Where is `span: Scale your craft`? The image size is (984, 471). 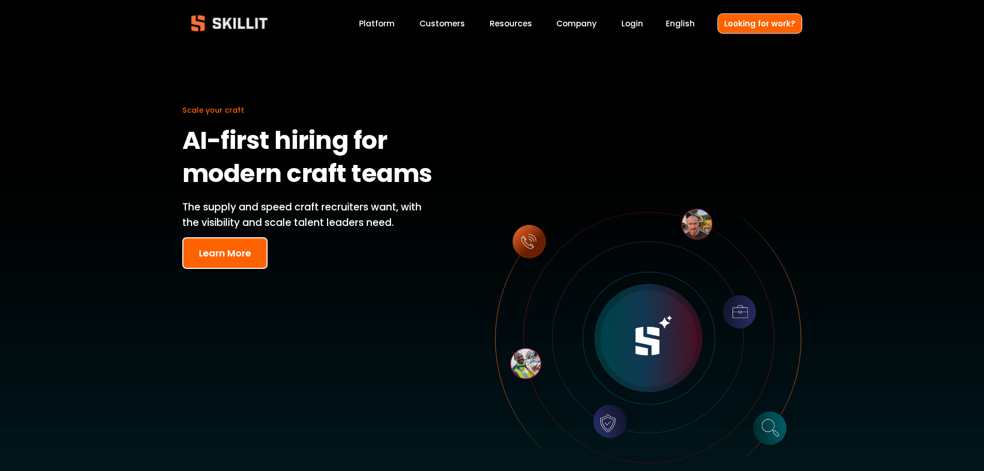
span: Scale your craft is located at coordinates (213, 110).